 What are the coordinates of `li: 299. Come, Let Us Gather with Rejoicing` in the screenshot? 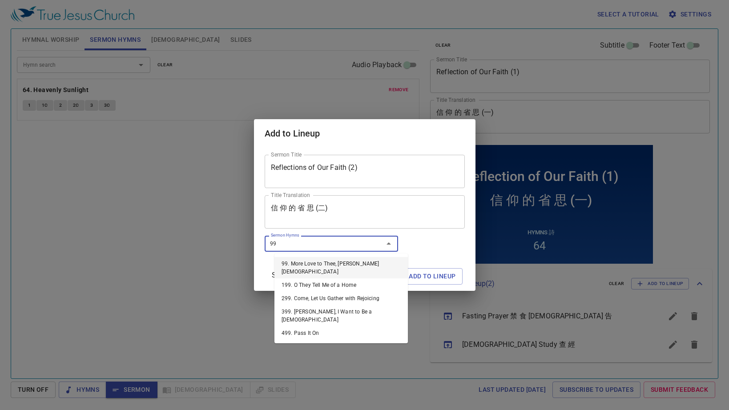 It's located at (341, 298).